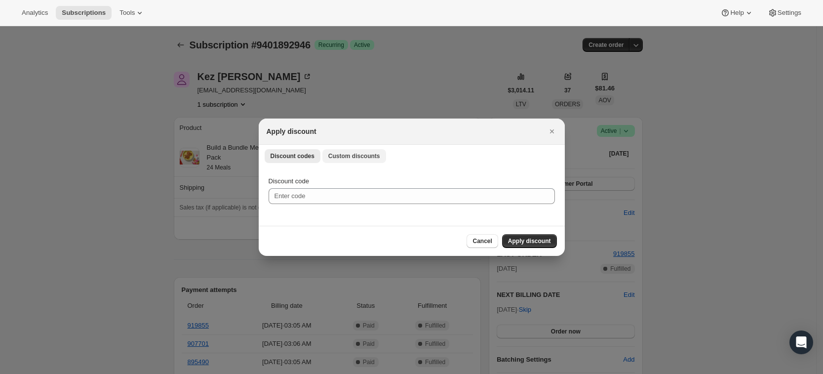 Image resolution: width=823 pixels, height=374 pixels. Describe the element at coordinates (83, 13) in the screenshot. I see `span: Subscriptions` at that location.